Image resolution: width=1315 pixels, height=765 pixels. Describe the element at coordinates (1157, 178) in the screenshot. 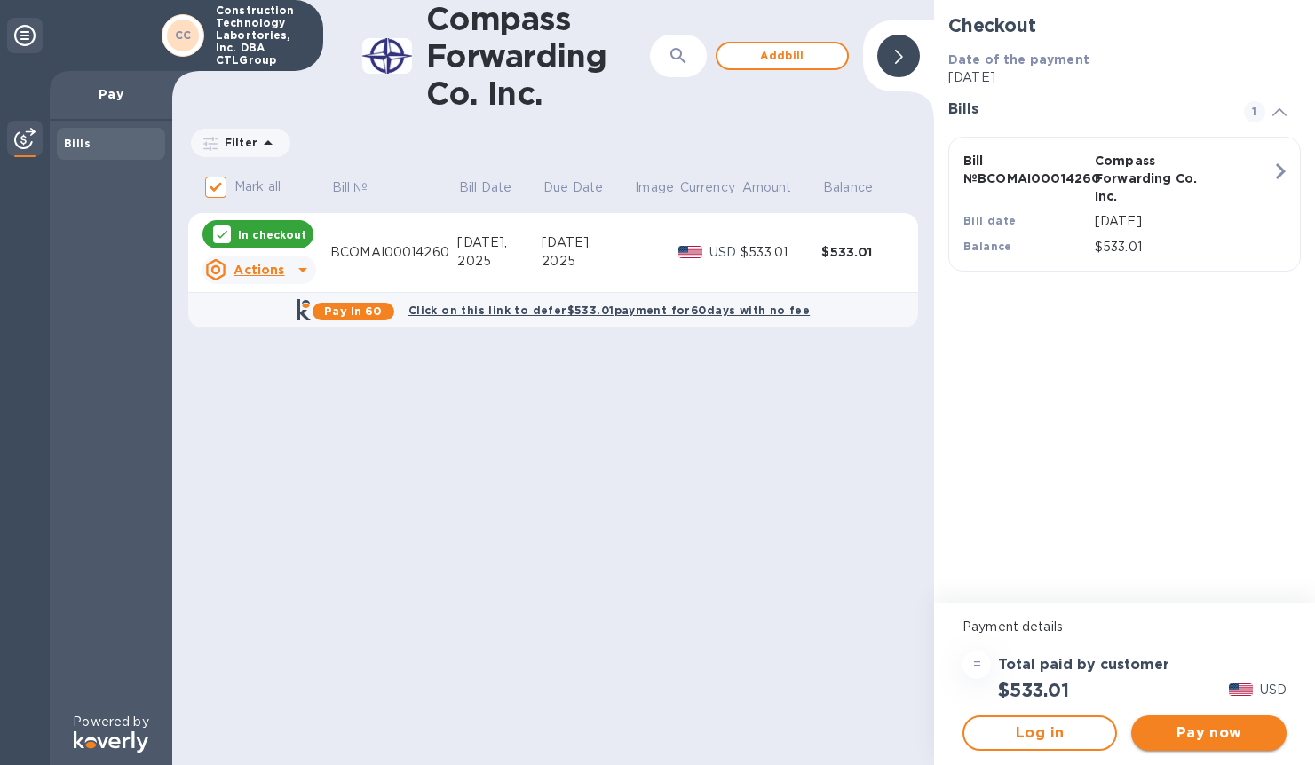

I see `p: Compass Forwarding Co. Inc.` at that location.